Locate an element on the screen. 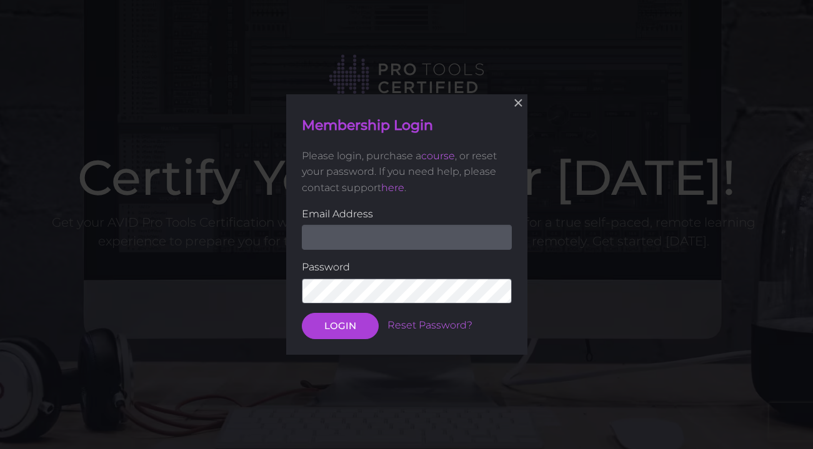 This screenshot has height=449, width=813. label: Email Address is located at coordinates (407, 214).